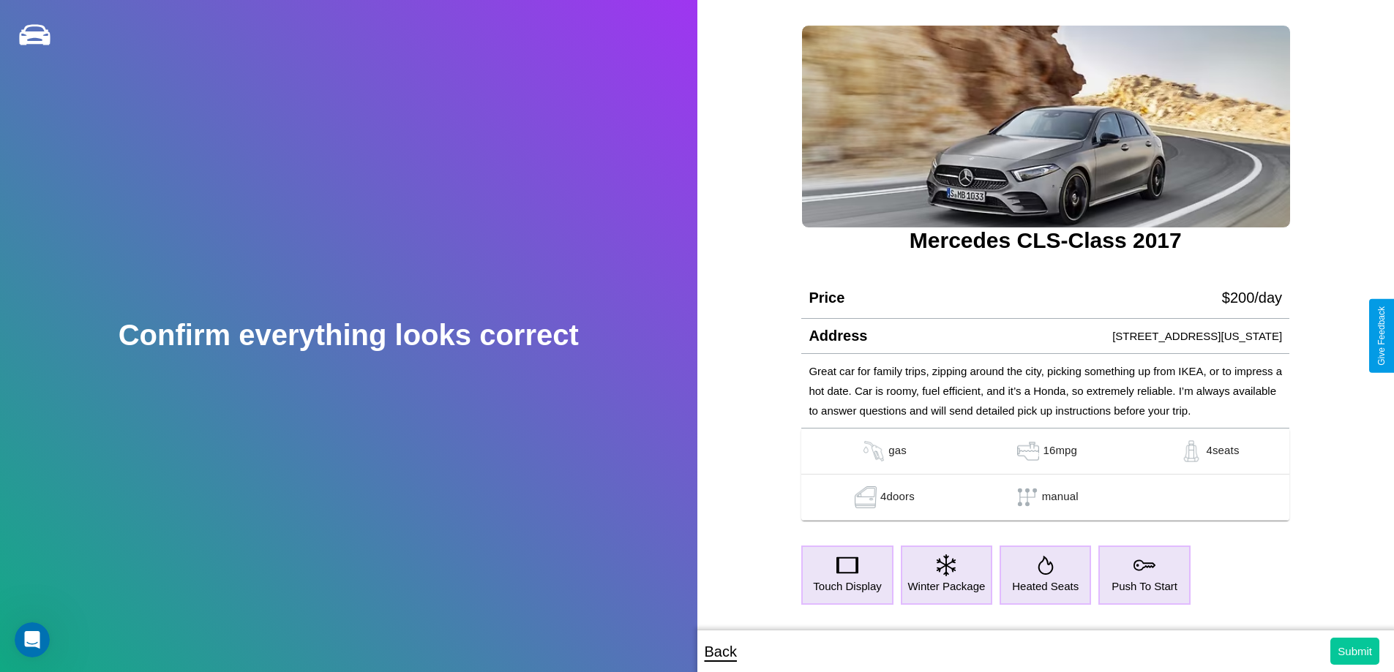 The height and width of the screenshot is (672, 1394). I want to click on p: Great car for family trips, zipping around the city, picking something up from IKEA, or to impres..., so click(1045, 391).